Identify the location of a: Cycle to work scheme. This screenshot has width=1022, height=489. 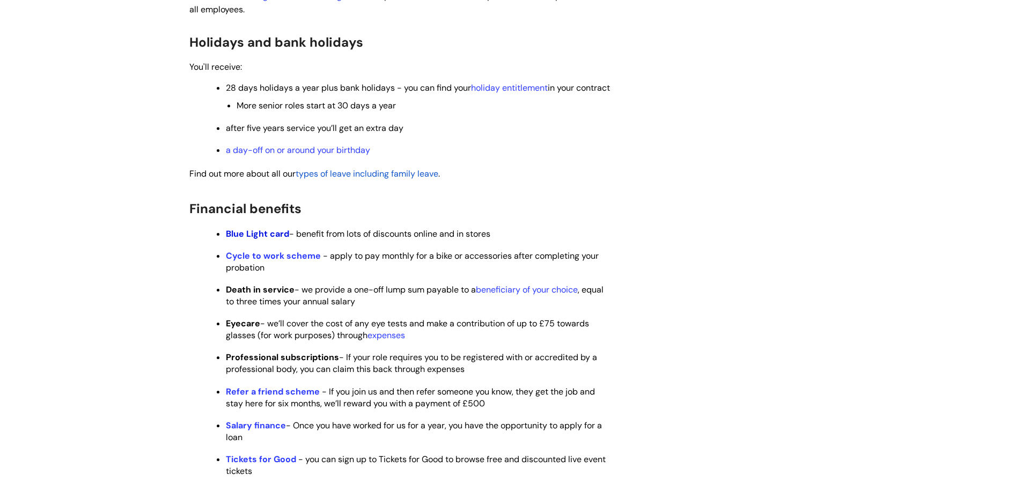
(273, 255).